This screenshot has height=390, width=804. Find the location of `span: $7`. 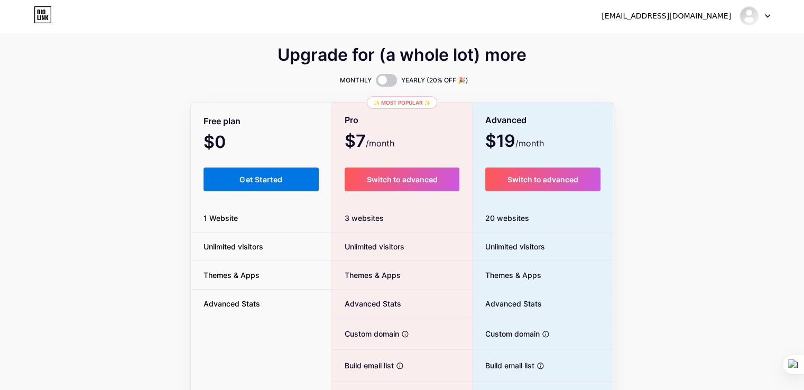

span: $7 is located at coordinates (370, 142).